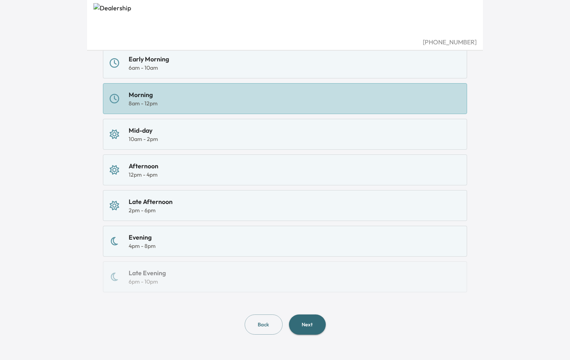  I want to click on div: 4pm - 8pm, so click(142, 246).